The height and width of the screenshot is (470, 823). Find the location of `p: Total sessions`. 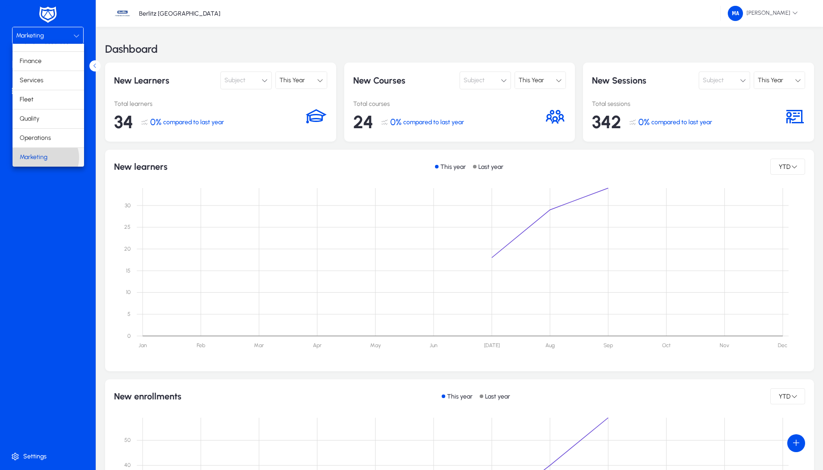

p: Total sessions is located at coordinates (688, 104).